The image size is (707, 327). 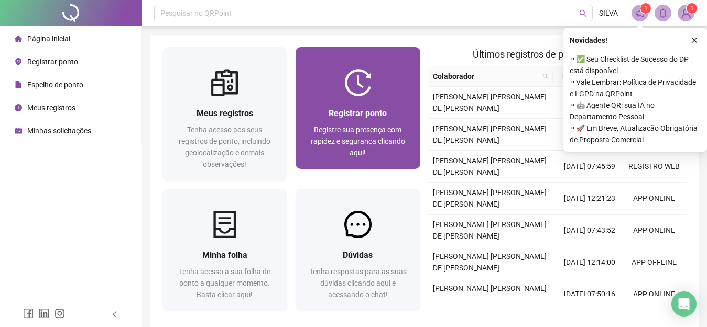 I want to click on span: file, so click(x=18, y=85).